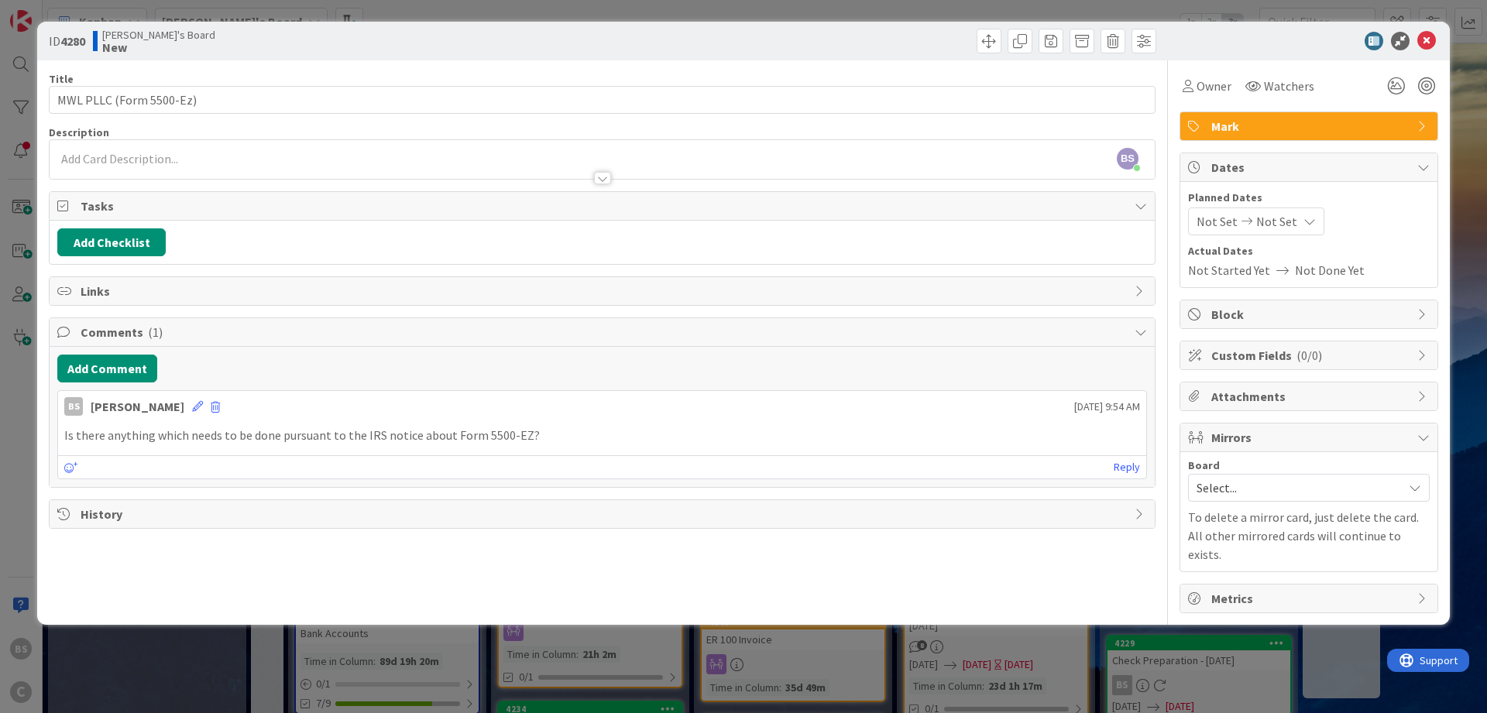 This screenshot has width=1487, height=713. Describe the element at coordinates (1330, 270) in the screenshot. I see `span: Not Done Yet` at that location.